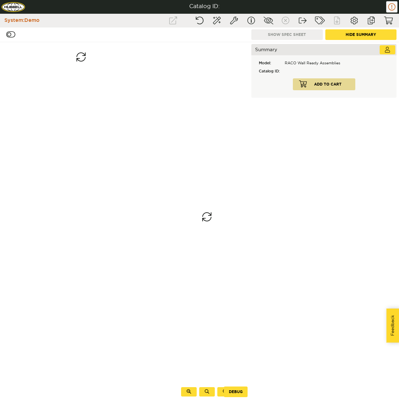 The height and width of the screenshot is (399, 399). What do you see at coordinates (324, 50) in the screenshot?
I see `div: Summary` at bounding box center [324, 50].